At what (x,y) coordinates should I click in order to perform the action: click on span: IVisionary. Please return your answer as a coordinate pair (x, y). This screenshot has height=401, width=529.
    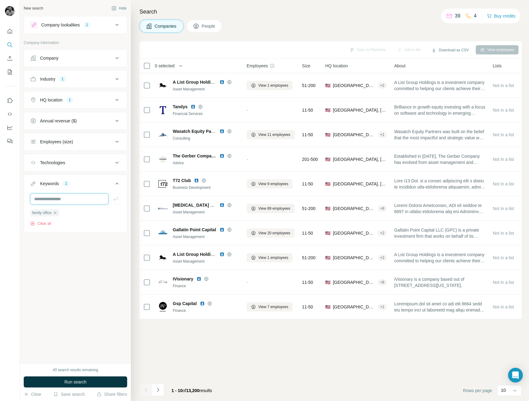
    Looking at the image, I should click on (183, 279).